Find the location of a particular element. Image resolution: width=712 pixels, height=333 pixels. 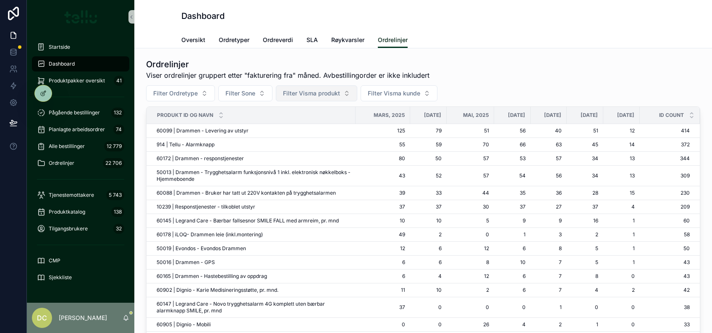

div: 12 779 is located at coordinates (114, 146).